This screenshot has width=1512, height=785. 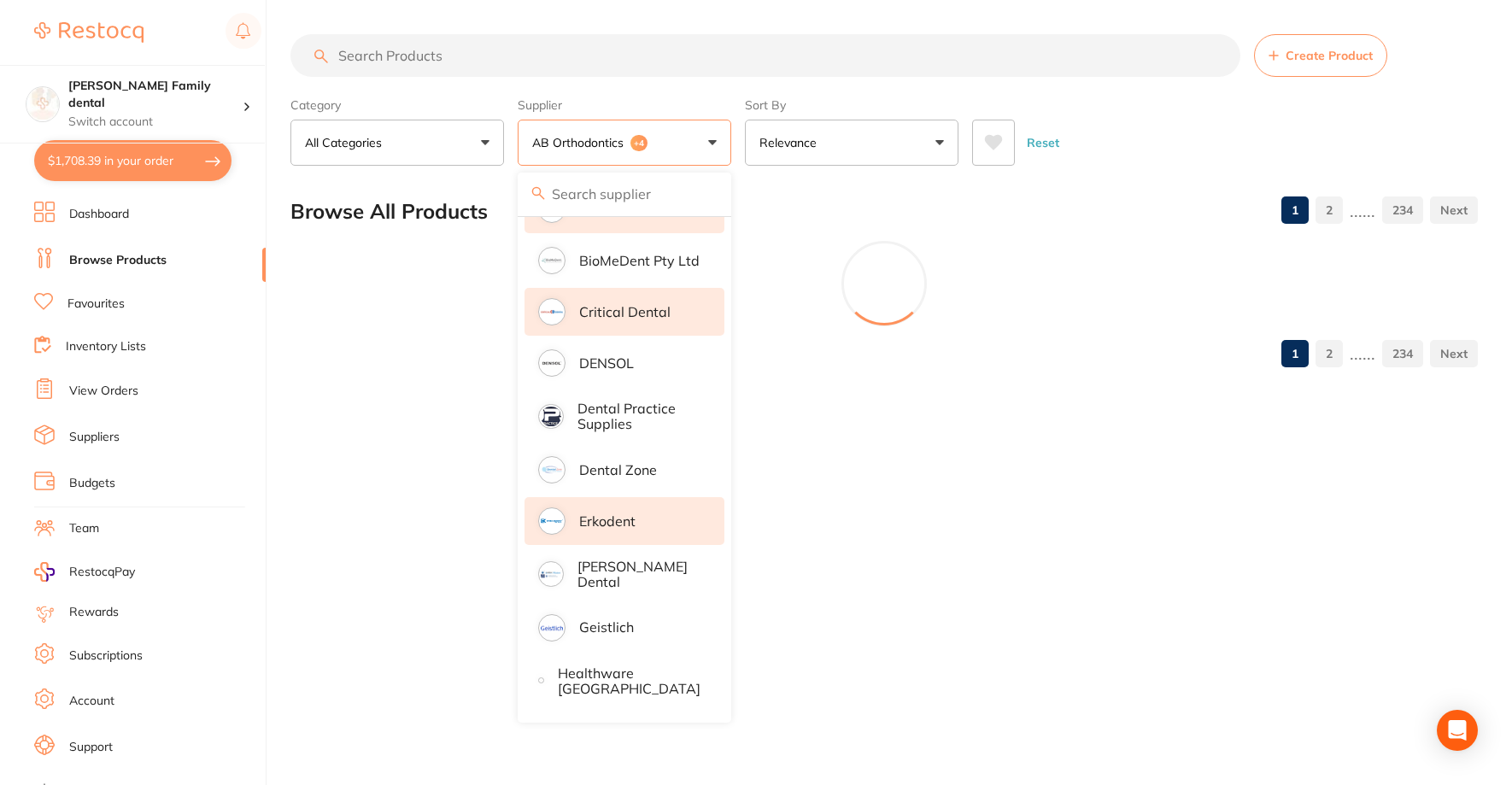 What do you see at coordinates (552, 260) in the screenshot?
I see `img: BioMeDent Pty Ltd` at bounding box center [552, 260].